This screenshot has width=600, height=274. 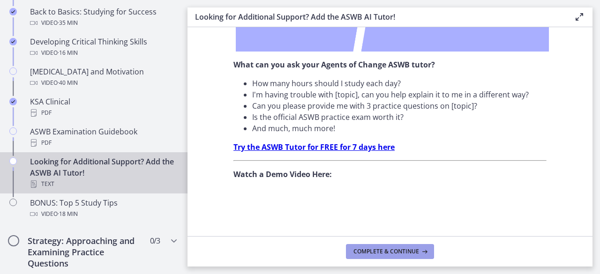 I want to click on span: · 40 min, so click(x=67, y=83).